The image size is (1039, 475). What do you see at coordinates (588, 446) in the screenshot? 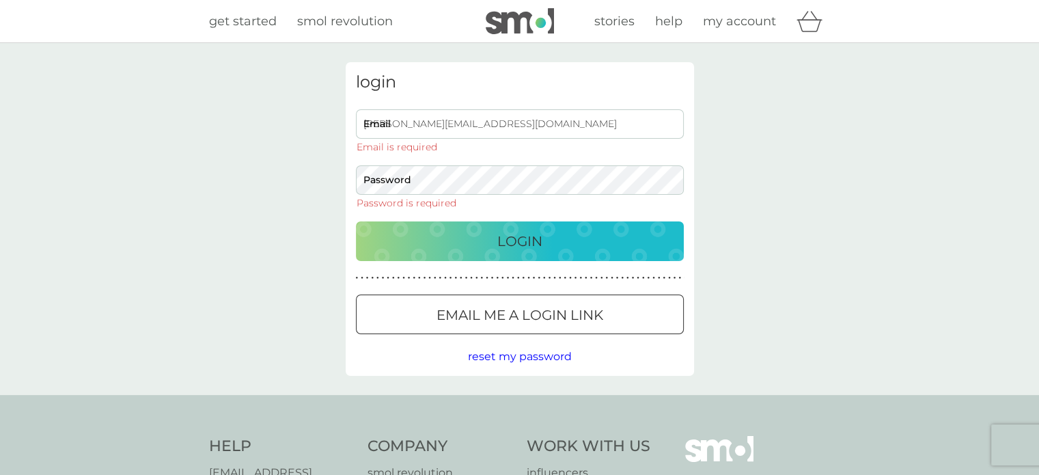
I see `h4: Work With Us` at bounding box center [588, 446].